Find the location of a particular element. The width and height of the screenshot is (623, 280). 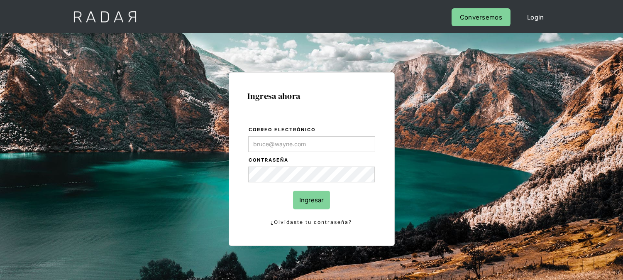

input: Ingresar is located at coordinates (312, 200).